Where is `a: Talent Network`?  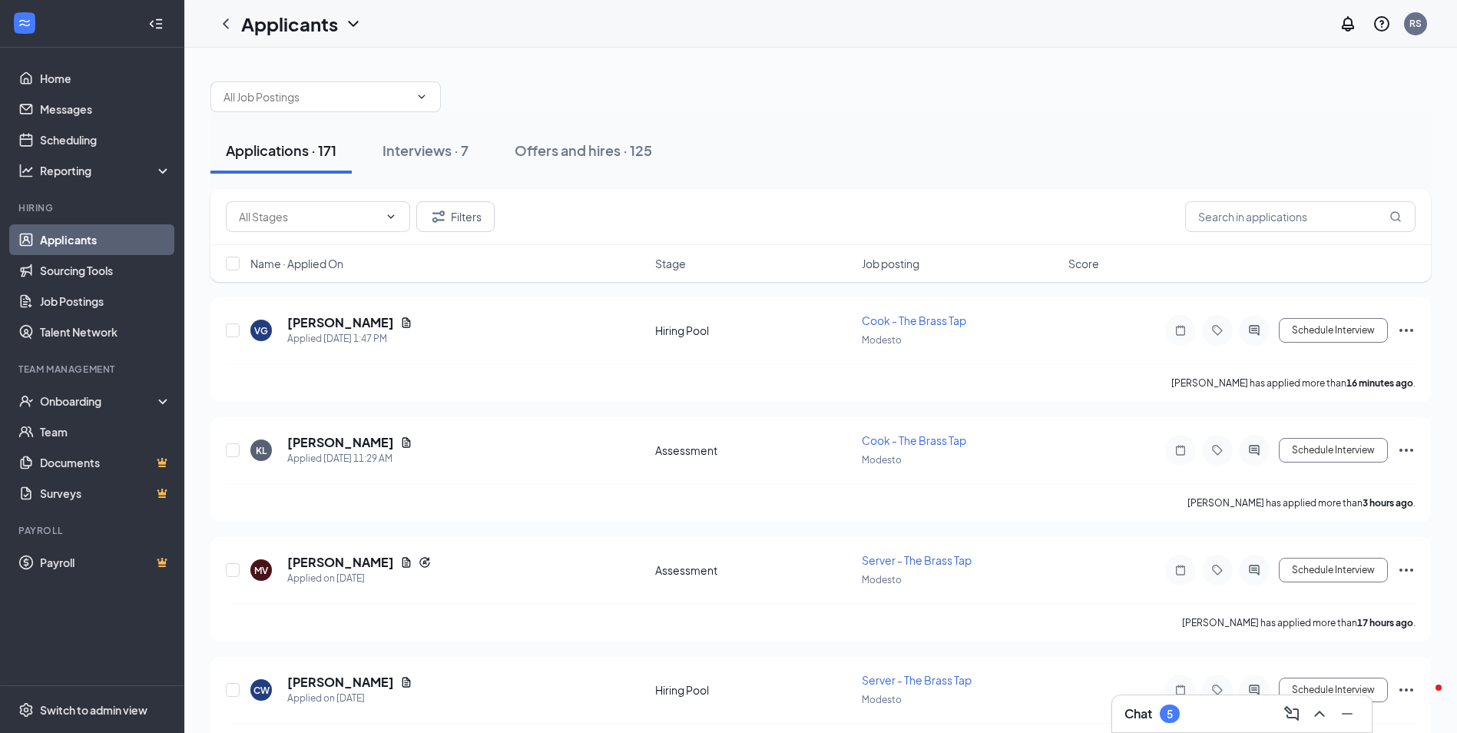 a: Talent Network is located at coordinates (105, 332).